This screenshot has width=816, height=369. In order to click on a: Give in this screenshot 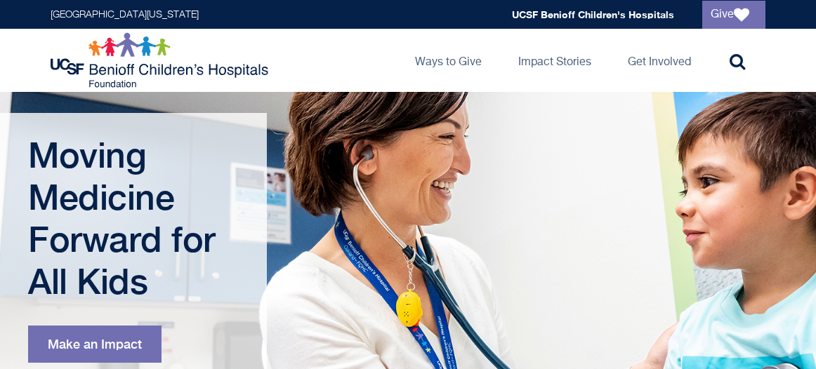, I will do `click(733, 15)`.